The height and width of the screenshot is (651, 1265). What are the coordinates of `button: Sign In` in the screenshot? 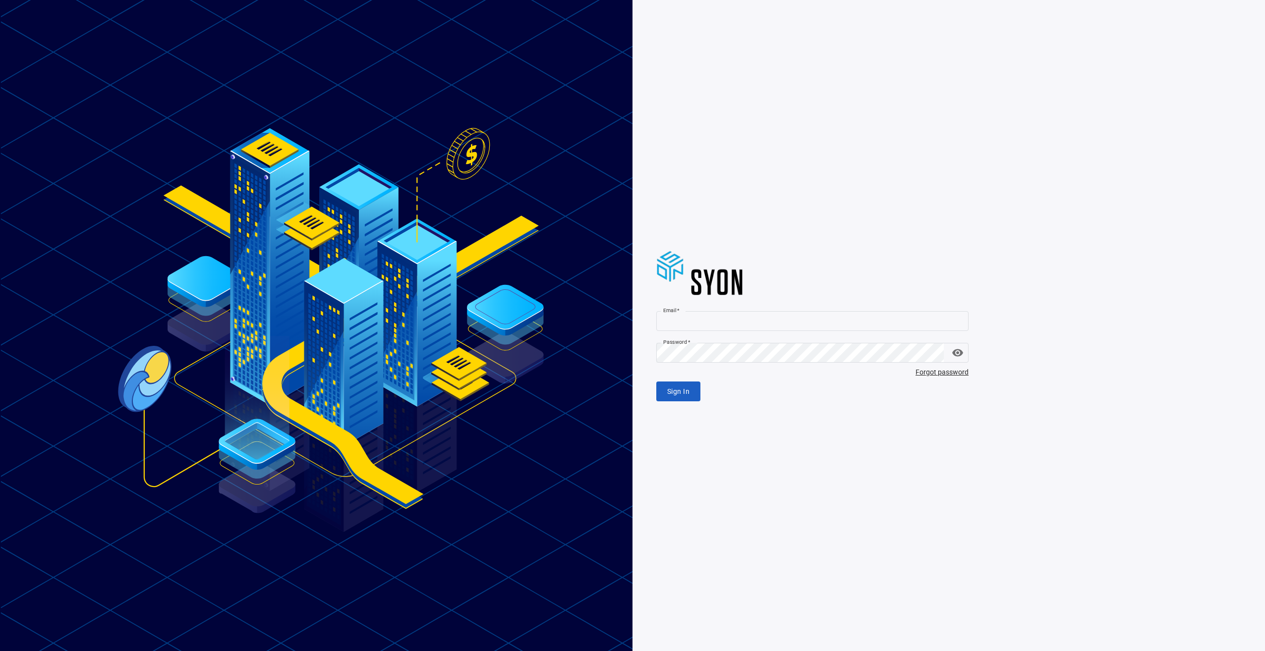 It's located at (678, 392).